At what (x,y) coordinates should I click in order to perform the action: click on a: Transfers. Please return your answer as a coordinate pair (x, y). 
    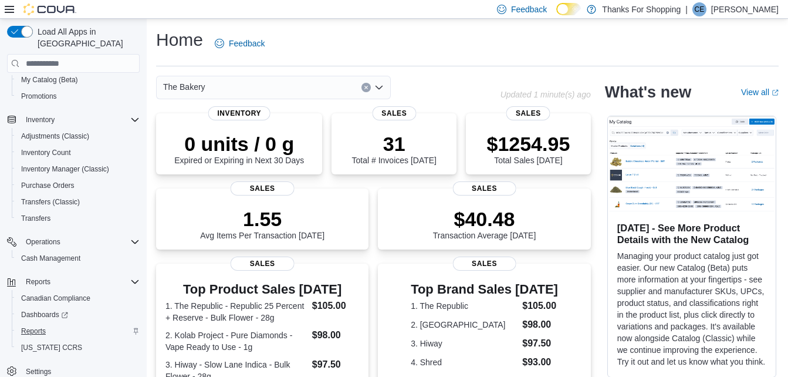
    Looking at the image, I should click on (36, 218).